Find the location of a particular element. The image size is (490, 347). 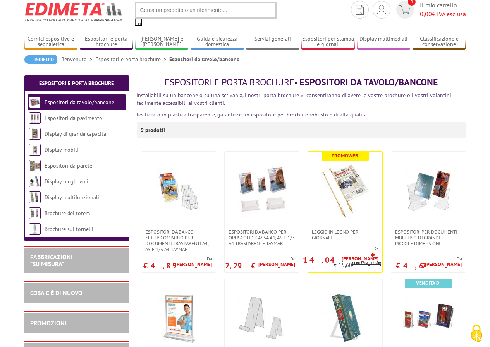

font: Espositori da pavimento is located at coordinates (73, 118).